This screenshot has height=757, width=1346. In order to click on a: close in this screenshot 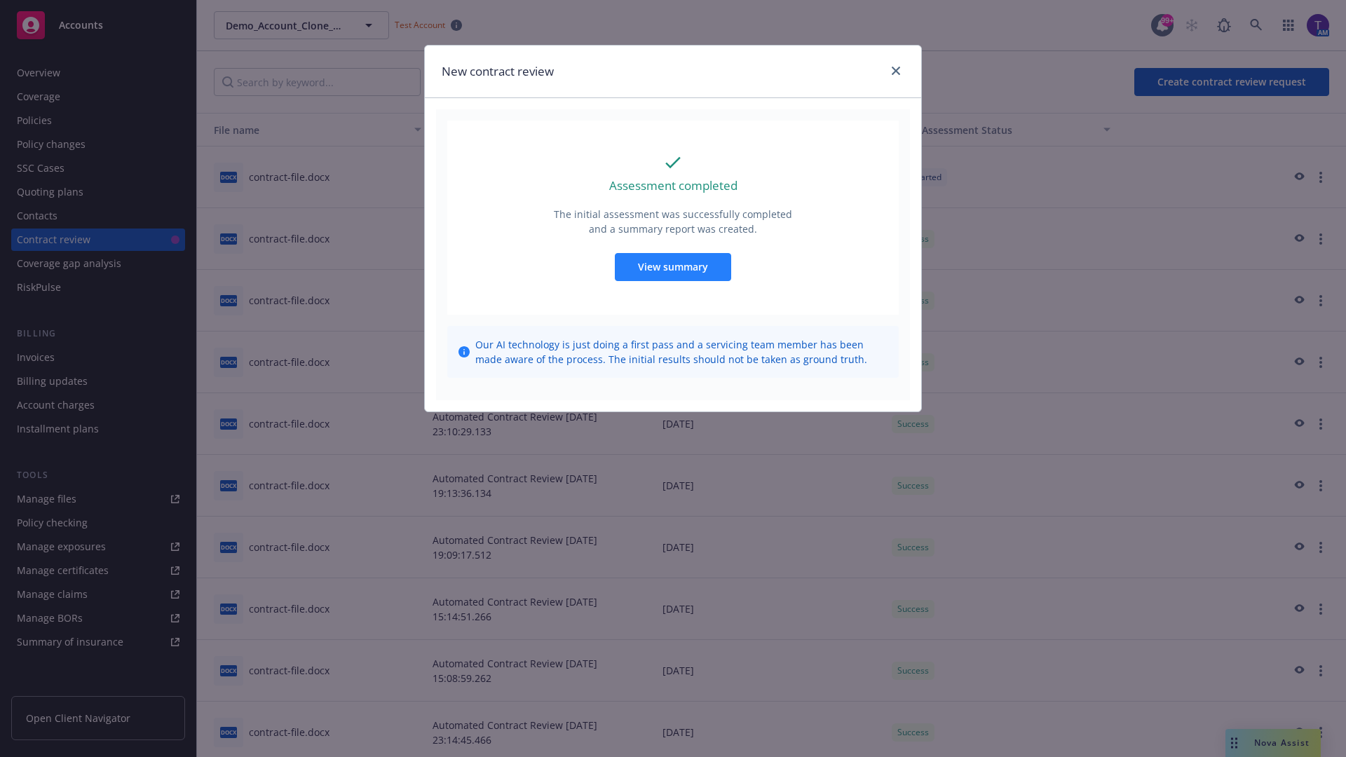, I will do `click(896, 71)`.